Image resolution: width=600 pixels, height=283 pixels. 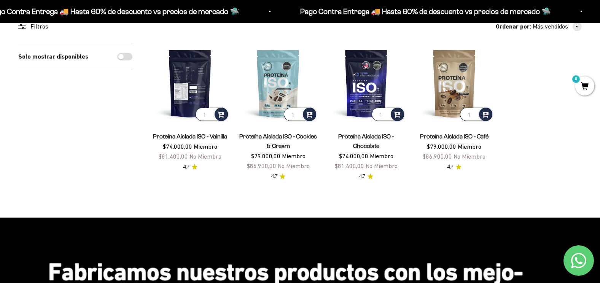 I want to click on span: Ordenar por:, so click(x=514, y=27).